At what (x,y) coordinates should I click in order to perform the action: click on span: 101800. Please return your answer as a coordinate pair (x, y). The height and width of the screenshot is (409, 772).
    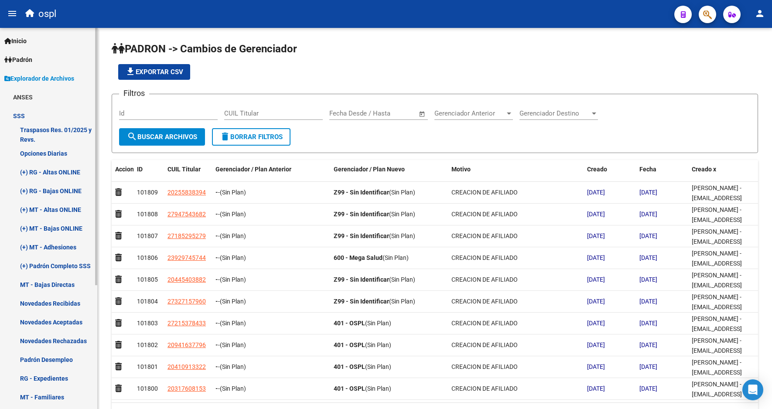
    Looking at the image, I should click on (147, 389).